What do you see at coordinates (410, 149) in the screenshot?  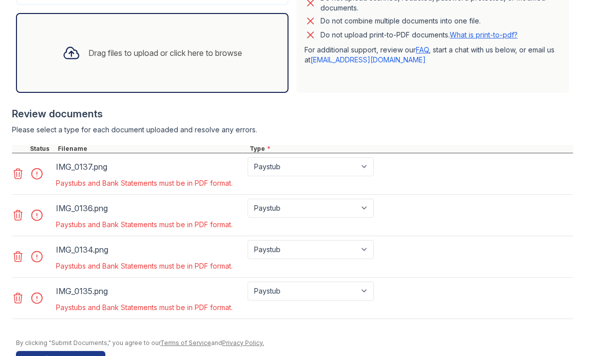 I see `div: Type` at bounding box center [410, 149].